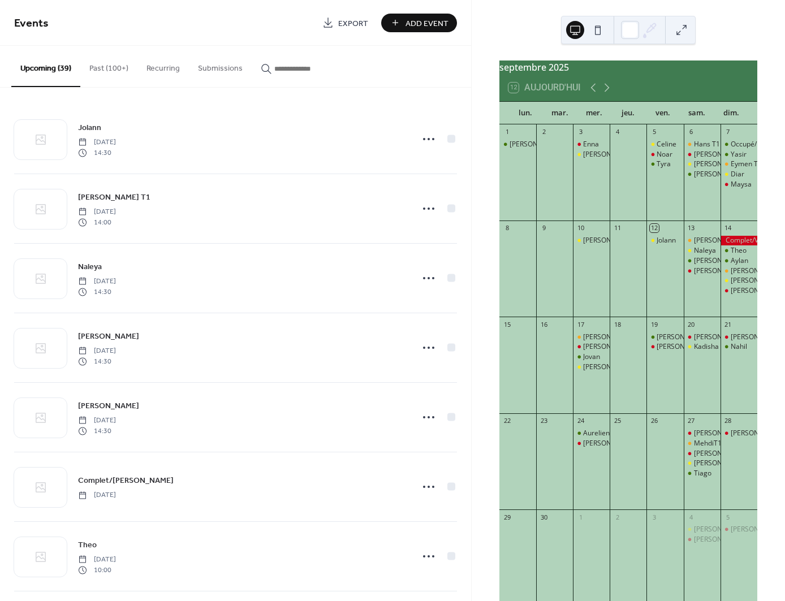 The image size is (785, 601). What do you see at coordinates (97, 222) in the screenshot?
I see `span: 14:00` at bounding box center [97, 222].